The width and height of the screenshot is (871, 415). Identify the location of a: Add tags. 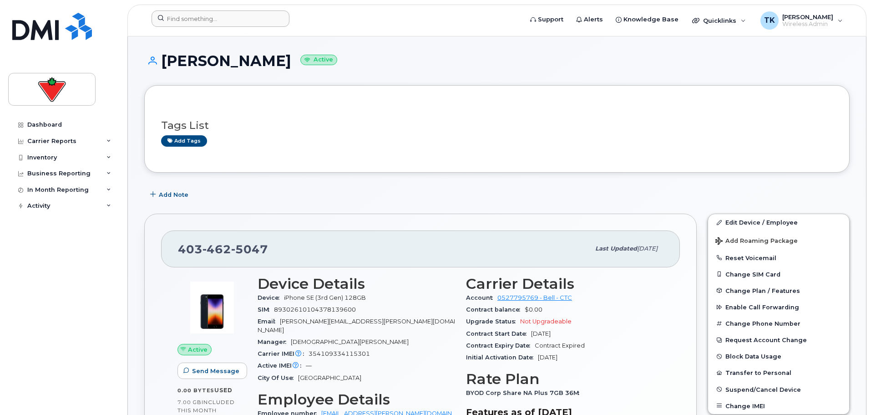
(184, 141).